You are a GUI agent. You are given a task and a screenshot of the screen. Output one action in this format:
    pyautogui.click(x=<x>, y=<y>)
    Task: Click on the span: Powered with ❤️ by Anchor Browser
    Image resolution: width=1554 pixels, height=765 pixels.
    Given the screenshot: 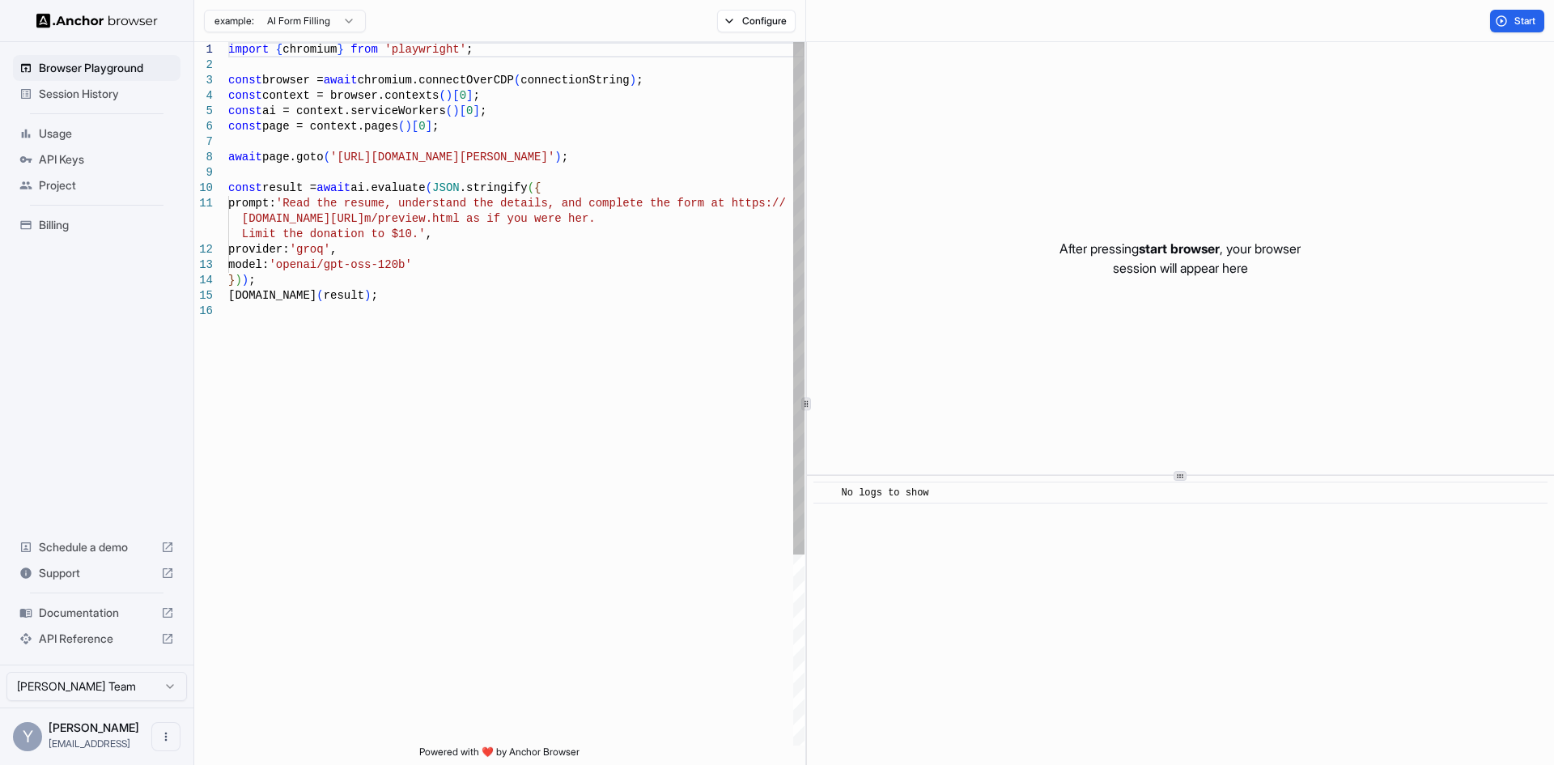 What is the action you would take?
    pyautogui.click(x=499, y=755)
    